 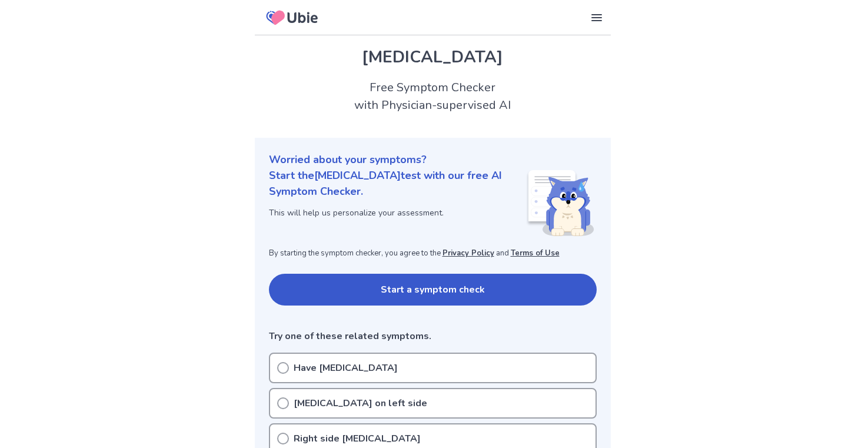 I want to click on button: Start a symptom check, so click(x=432, y=289).